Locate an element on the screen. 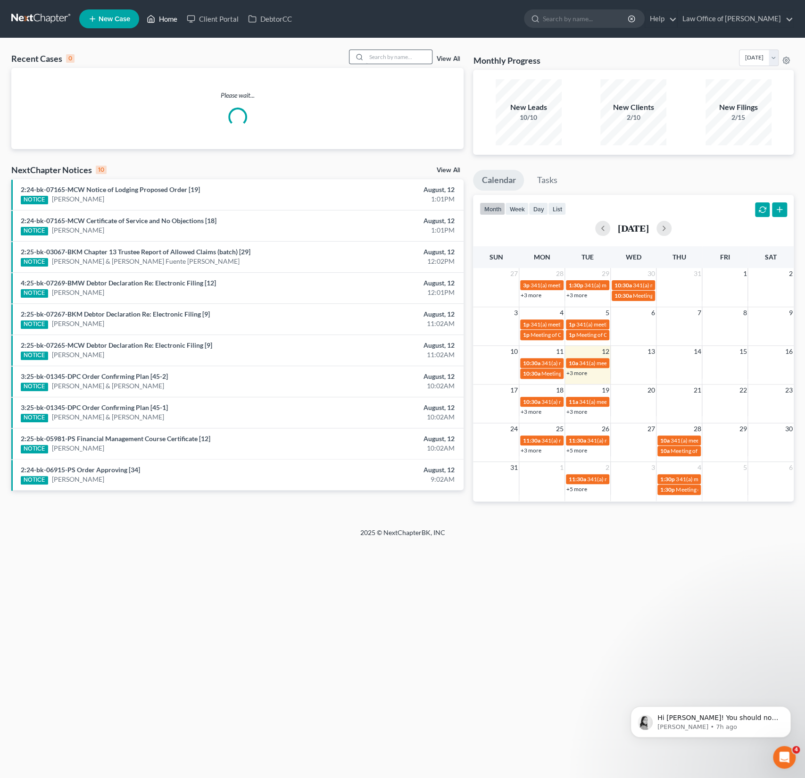  div: Lindsey says… is located at coordinates (94, 207).